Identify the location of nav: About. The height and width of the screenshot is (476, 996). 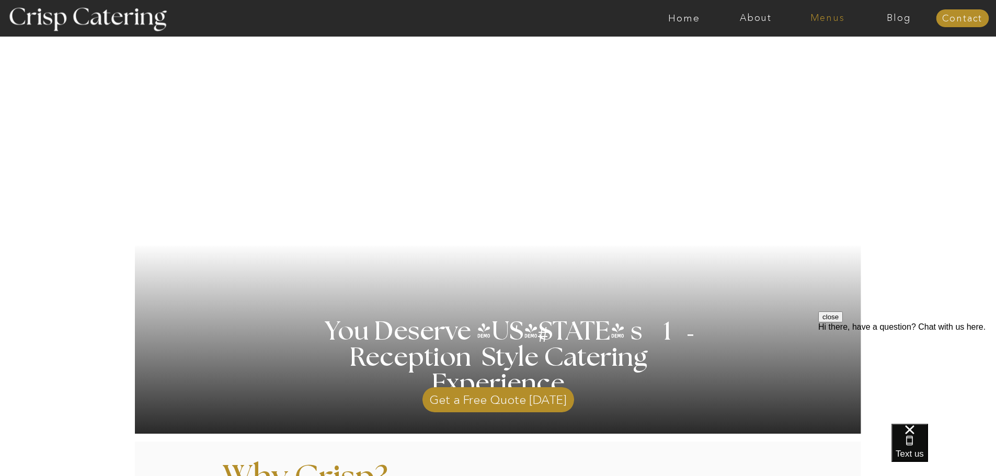
(756, 18).